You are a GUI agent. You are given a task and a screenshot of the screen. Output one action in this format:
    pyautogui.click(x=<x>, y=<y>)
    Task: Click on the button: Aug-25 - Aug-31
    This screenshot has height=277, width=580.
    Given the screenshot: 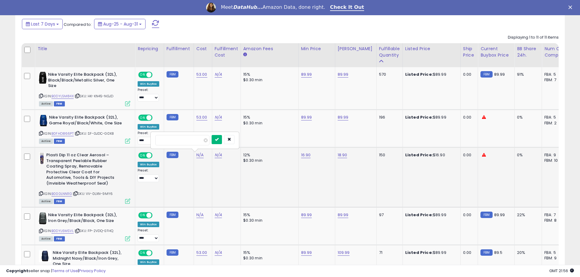 What is the action you would take?
    pyautogui.click(x=120, y=24)
    